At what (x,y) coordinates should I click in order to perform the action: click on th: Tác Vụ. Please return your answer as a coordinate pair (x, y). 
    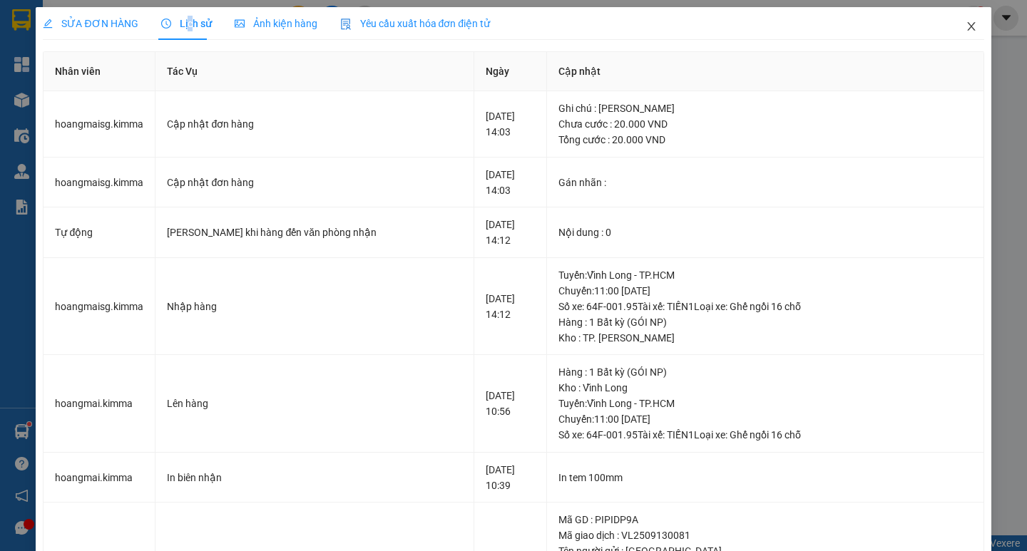
    Looking at the image, I should click on (315, 71).